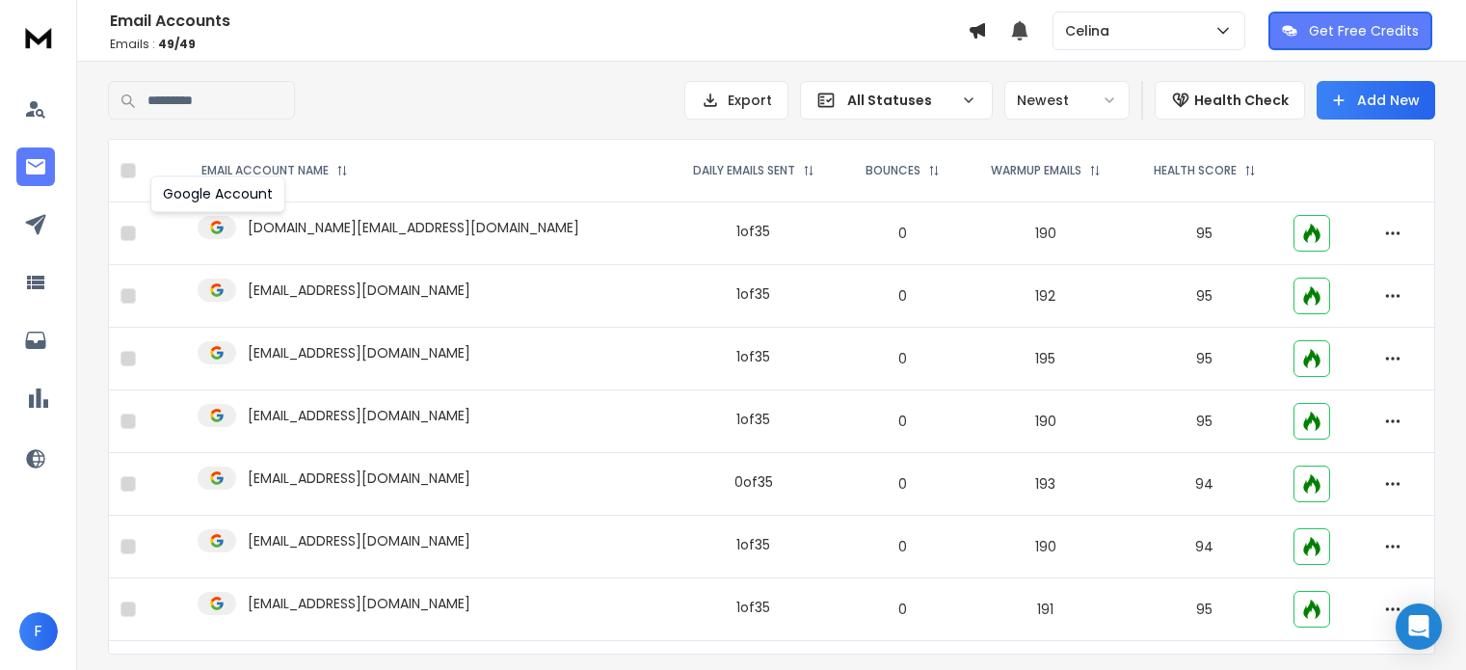 This screenshot has height=670, width=1466. Describe the element at coordinates (1195, 171) in the screenshot. I see `p: HEALTH SCORE` at that location.